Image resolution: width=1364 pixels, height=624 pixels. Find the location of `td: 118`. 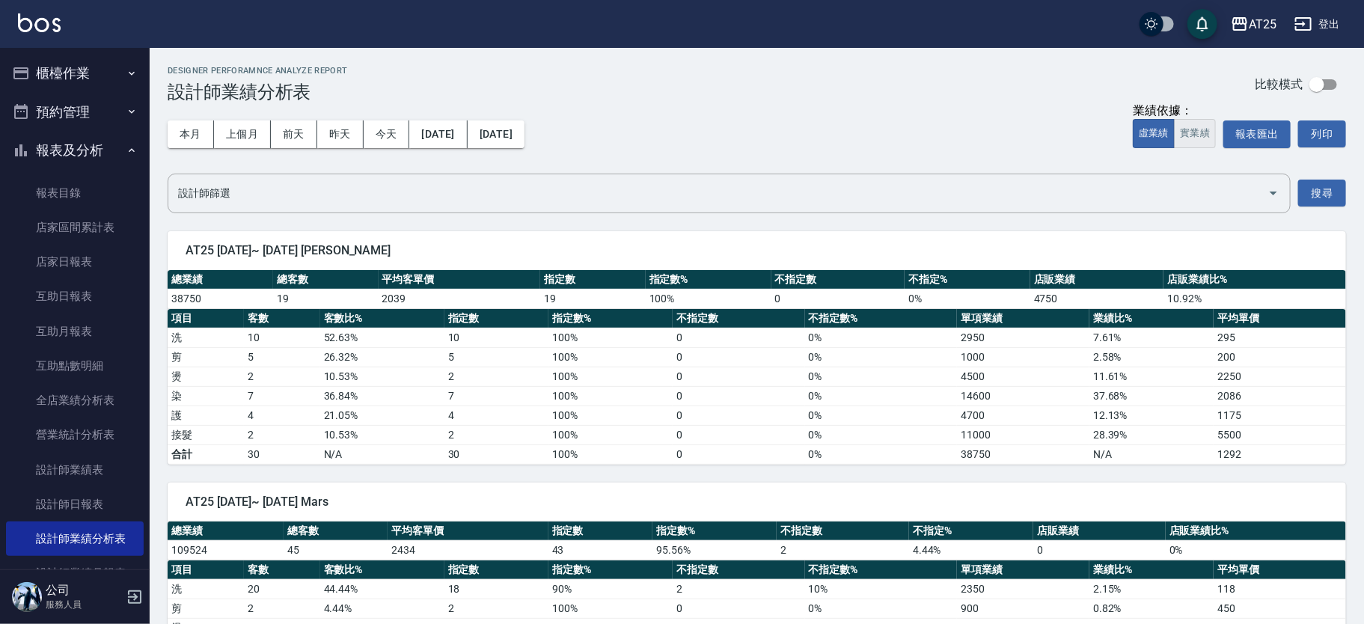

td: 118 is located at coordinates (1279, 589).